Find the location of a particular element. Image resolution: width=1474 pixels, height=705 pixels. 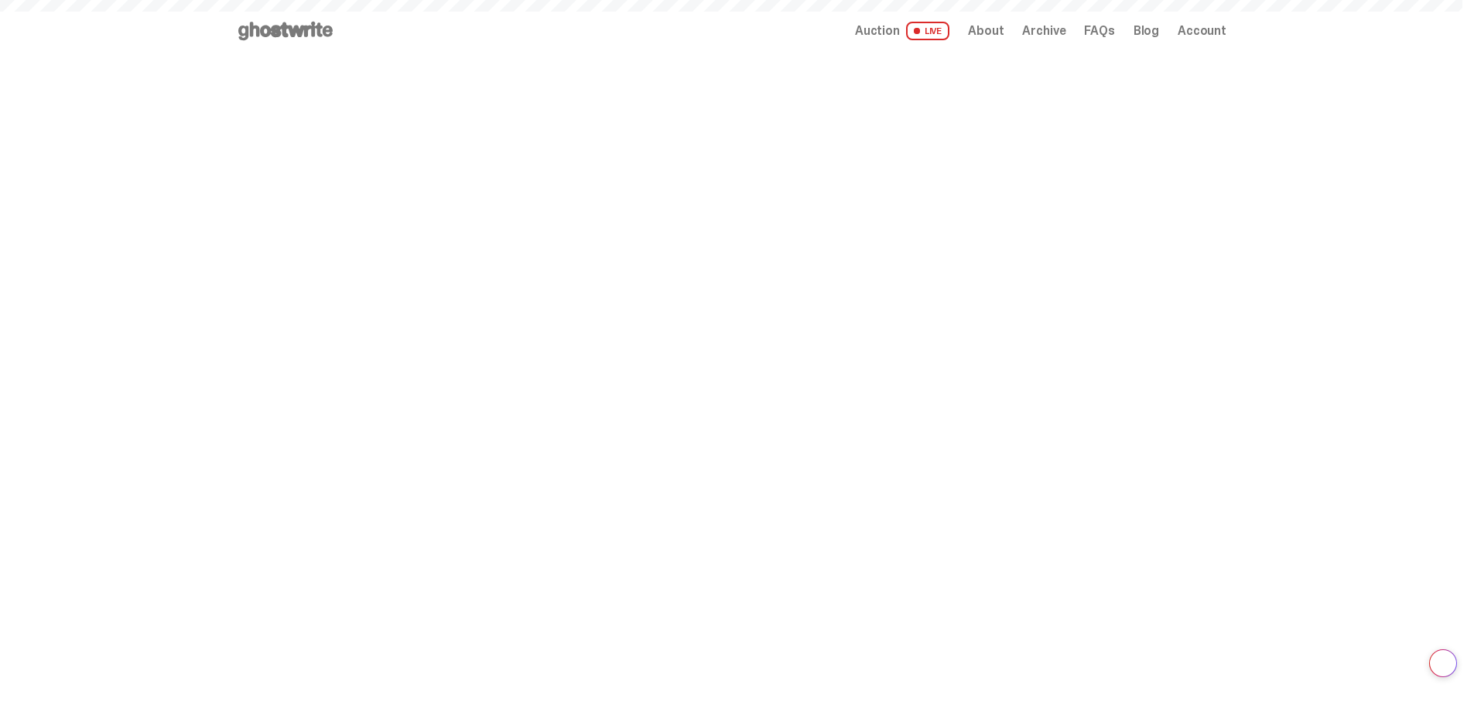

span: LIVE is located at coordinates (927, 31).